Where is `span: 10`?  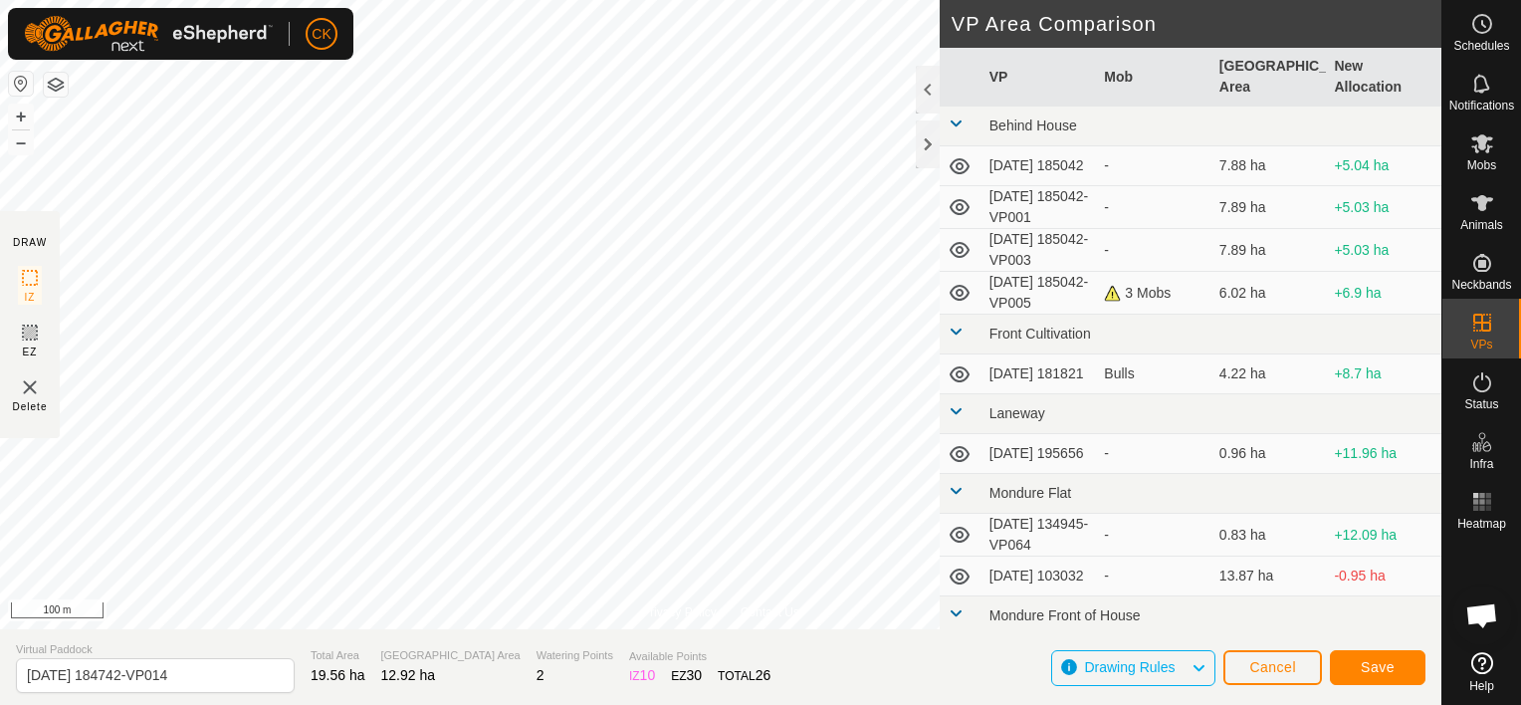 span: 10 is located at coordinates (648, 675).